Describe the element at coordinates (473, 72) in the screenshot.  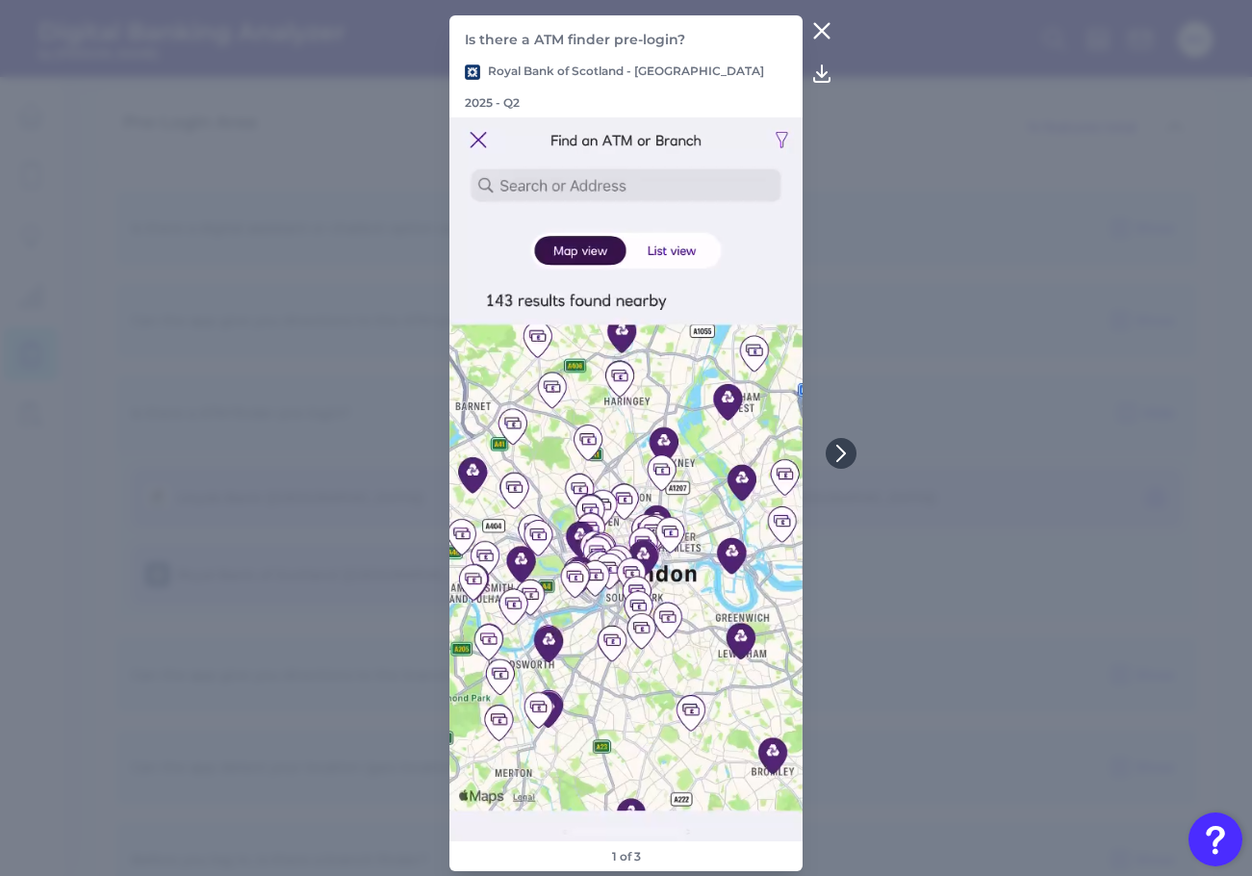
I see `img: Royal Bank of Scotland` at that location.